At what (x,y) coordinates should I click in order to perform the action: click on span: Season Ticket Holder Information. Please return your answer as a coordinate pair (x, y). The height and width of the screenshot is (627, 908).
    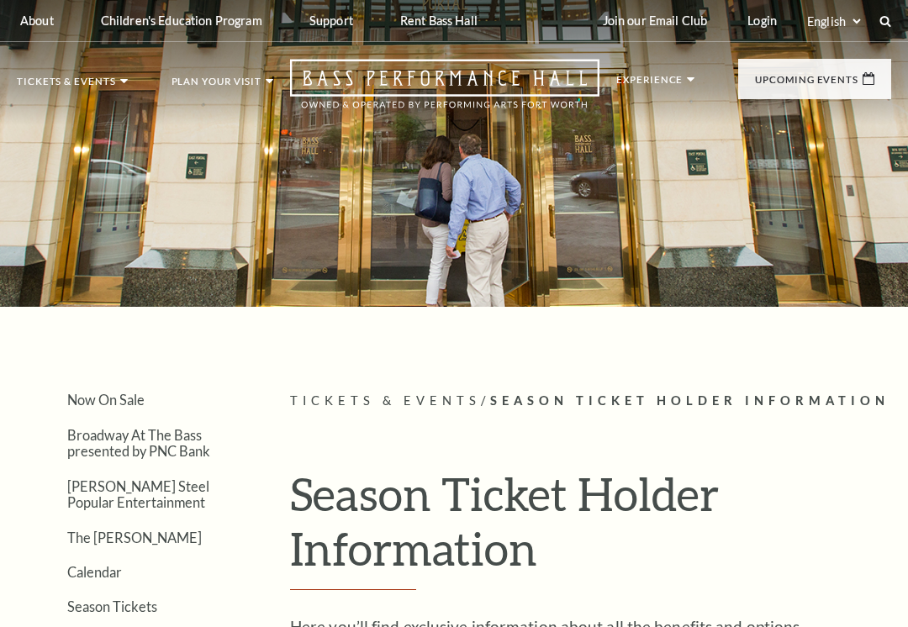
    Looking at the image, I should click on (689, 400).